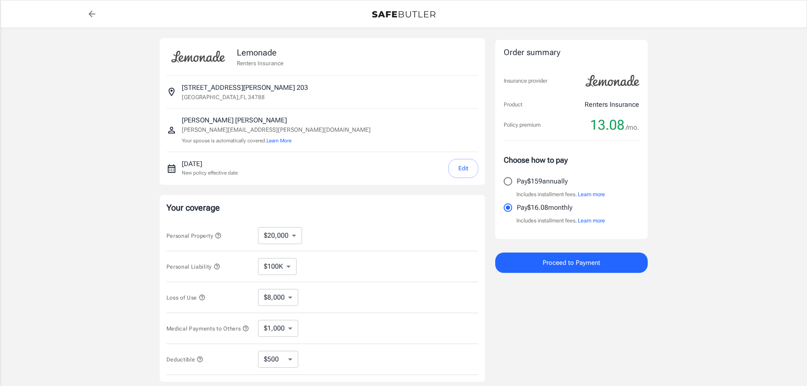 The width and height of the screenshot is (807, 386). What do you see at coordinates (279, 141) in the screenshot?
I see `button: Learn More` at bounding box center [279, 141].